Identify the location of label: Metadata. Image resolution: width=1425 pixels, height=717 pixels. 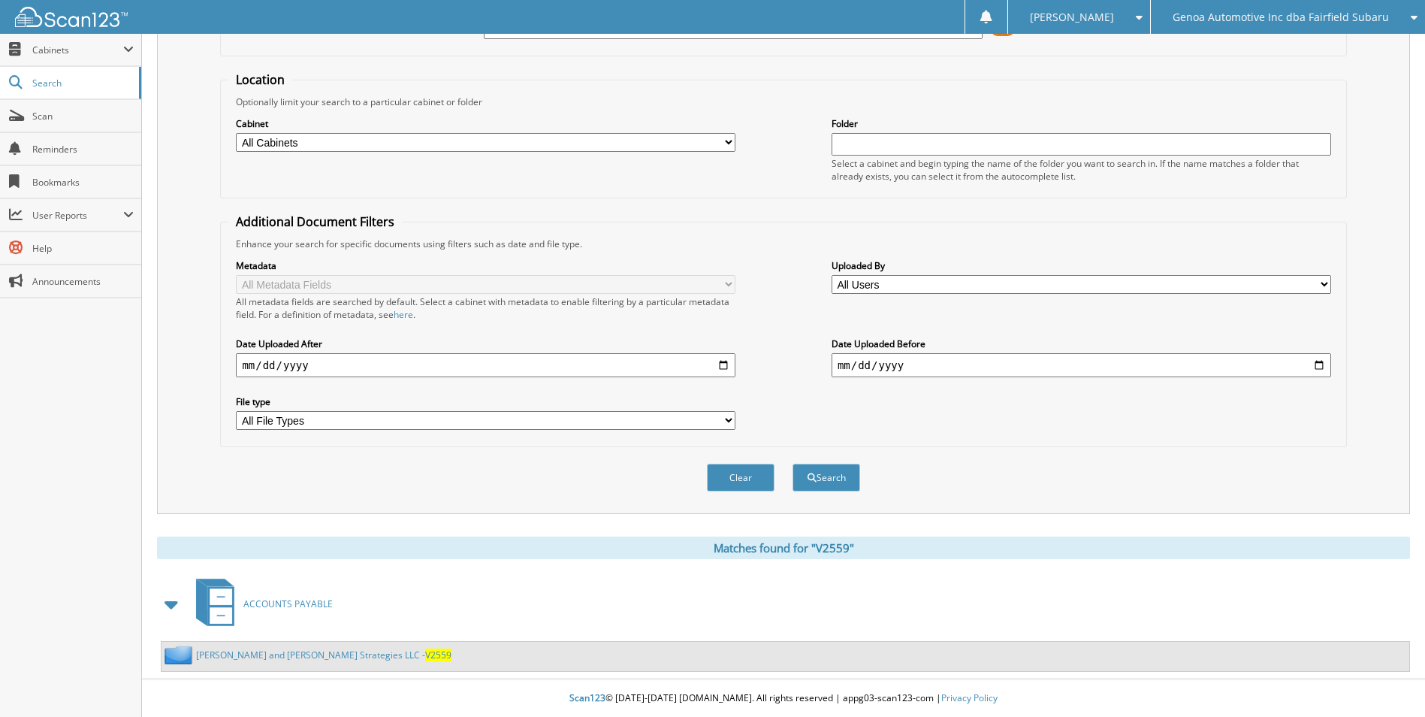
(485, 265).